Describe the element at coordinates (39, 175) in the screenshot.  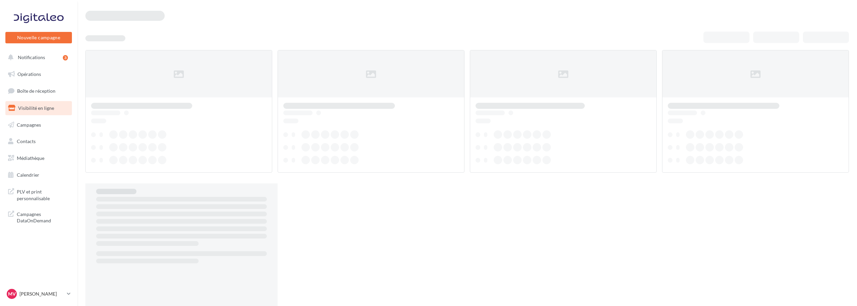
I see `a: Calendrier` at that location.